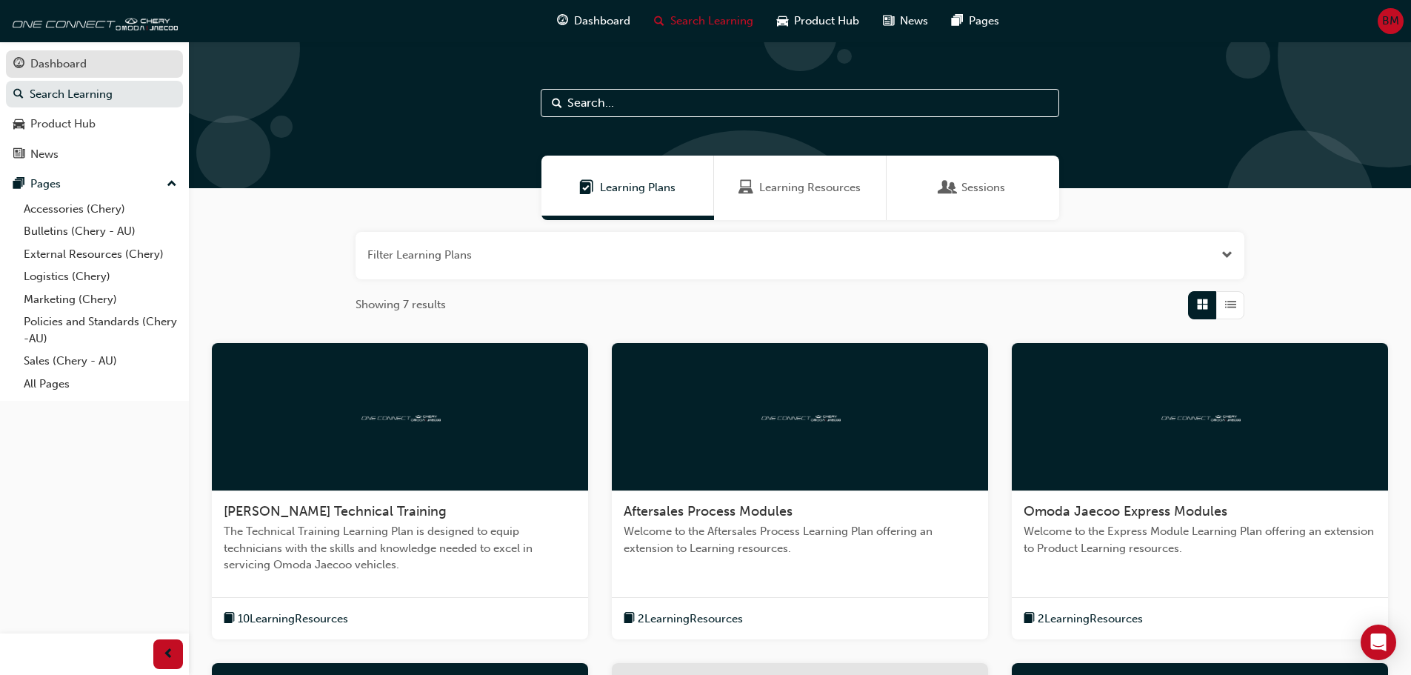 The image size is (1411, 675). What do you see at coordinates (94, 124) in the screenshot?
I see `a: Product Hub` at bounding box center [94, 124].